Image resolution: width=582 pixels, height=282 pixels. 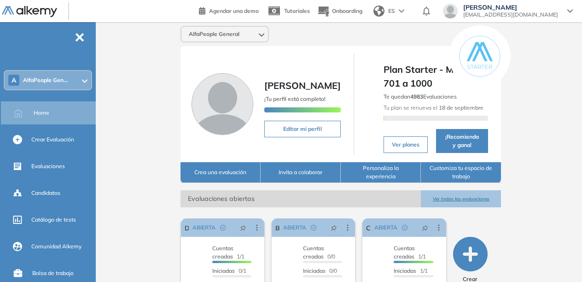 What do you see at coordinates (340, 11) in the screenshot?
I see `button: Onboarding` at bounding box center [340, 11].